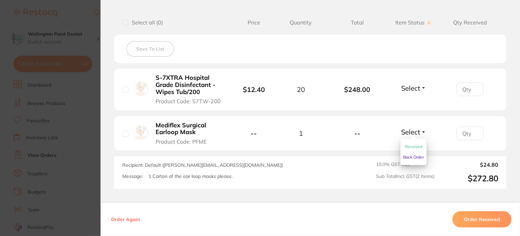 This screenshot has width=520, height=236. What do you see at coordinates (405, 178) in the screenshot?
I see `span: Sub Total Incl. GST ( 2 Items)` at bounding box center [405, 178].